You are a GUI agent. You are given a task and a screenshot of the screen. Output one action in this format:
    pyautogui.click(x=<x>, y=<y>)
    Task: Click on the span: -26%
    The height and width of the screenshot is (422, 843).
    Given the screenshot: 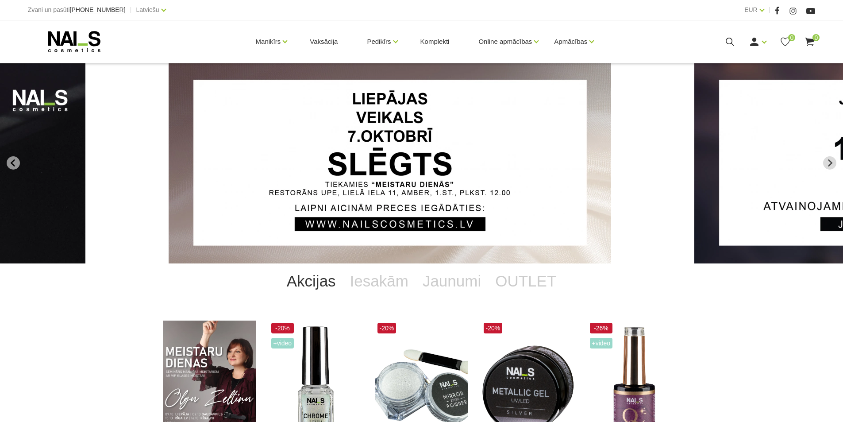 What is the action you would take?
    pyautogui.click(x=601, y=328)
    